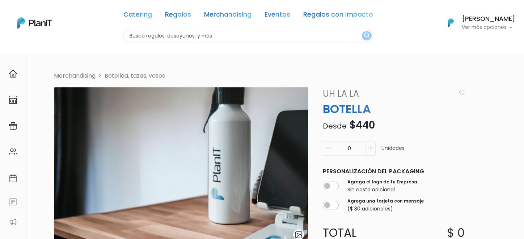  I want to click on span: $440, so click(362, 125).